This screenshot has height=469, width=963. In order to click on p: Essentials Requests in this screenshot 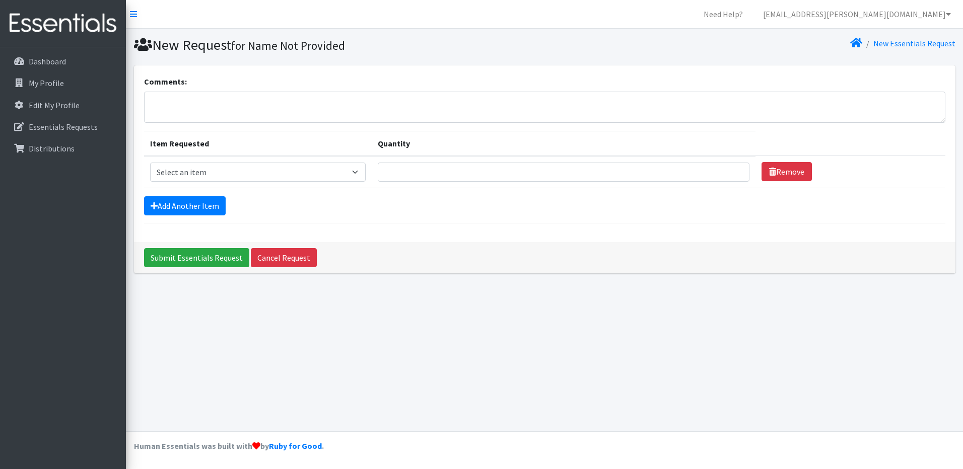, I will do `click(63, 127)`.